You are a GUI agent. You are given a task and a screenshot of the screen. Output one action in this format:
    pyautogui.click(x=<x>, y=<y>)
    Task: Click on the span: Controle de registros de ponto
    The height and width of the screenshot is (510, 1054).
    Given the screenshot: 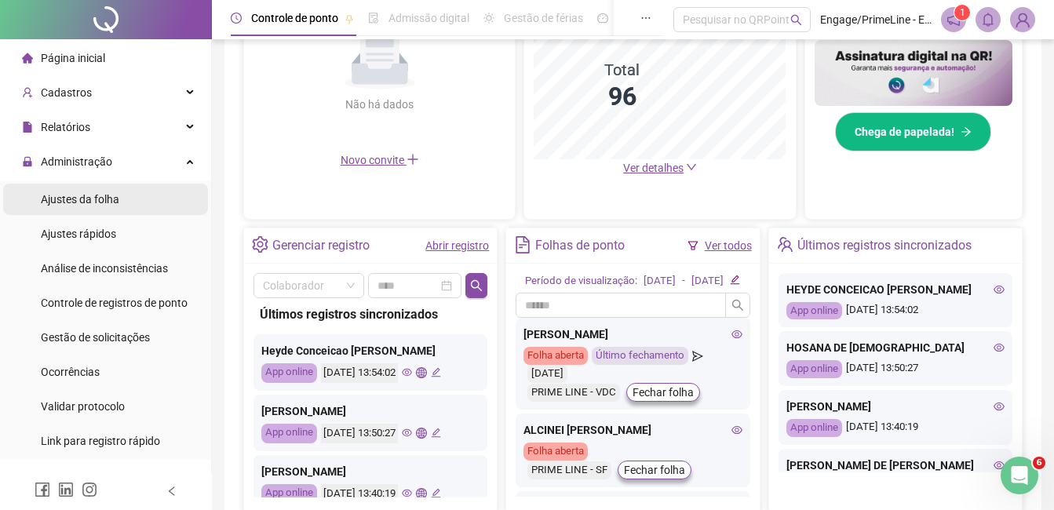 What is the action you would take?
    pyautogui.click(x=114, y=303)
    